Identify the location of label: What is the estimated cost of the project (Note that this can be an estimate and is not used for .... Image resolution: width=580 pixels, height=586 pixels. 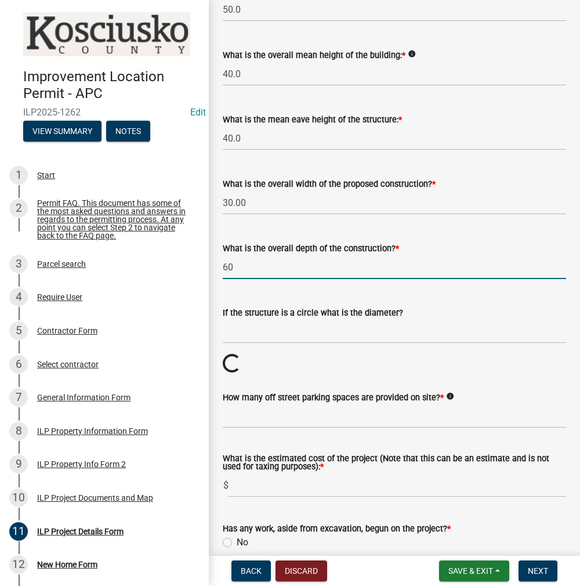
(394, 463).